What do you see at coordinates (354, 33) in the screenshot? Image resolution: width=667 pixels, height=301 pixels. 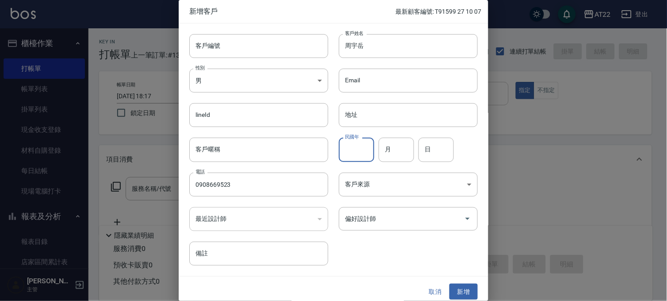 I see `label: 客戶姓名` at bounding box center [354, 33].